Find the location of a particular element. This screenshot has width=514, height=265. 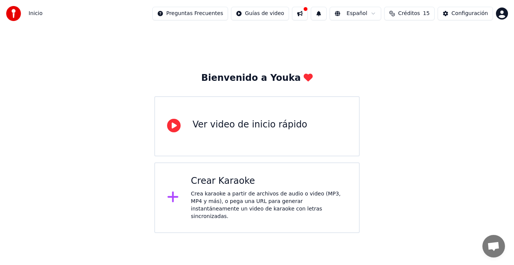

div: Crear Karaoke is located at coordinates (269, 181).